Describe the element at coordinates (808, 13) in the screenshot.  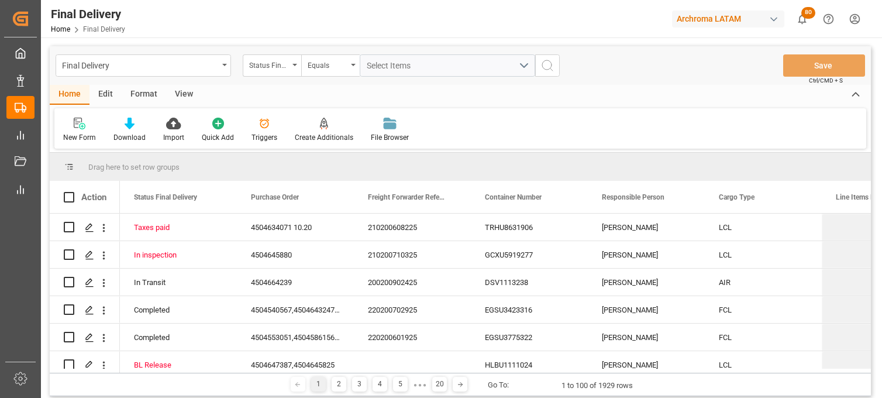
I see `span: 80` at that location.